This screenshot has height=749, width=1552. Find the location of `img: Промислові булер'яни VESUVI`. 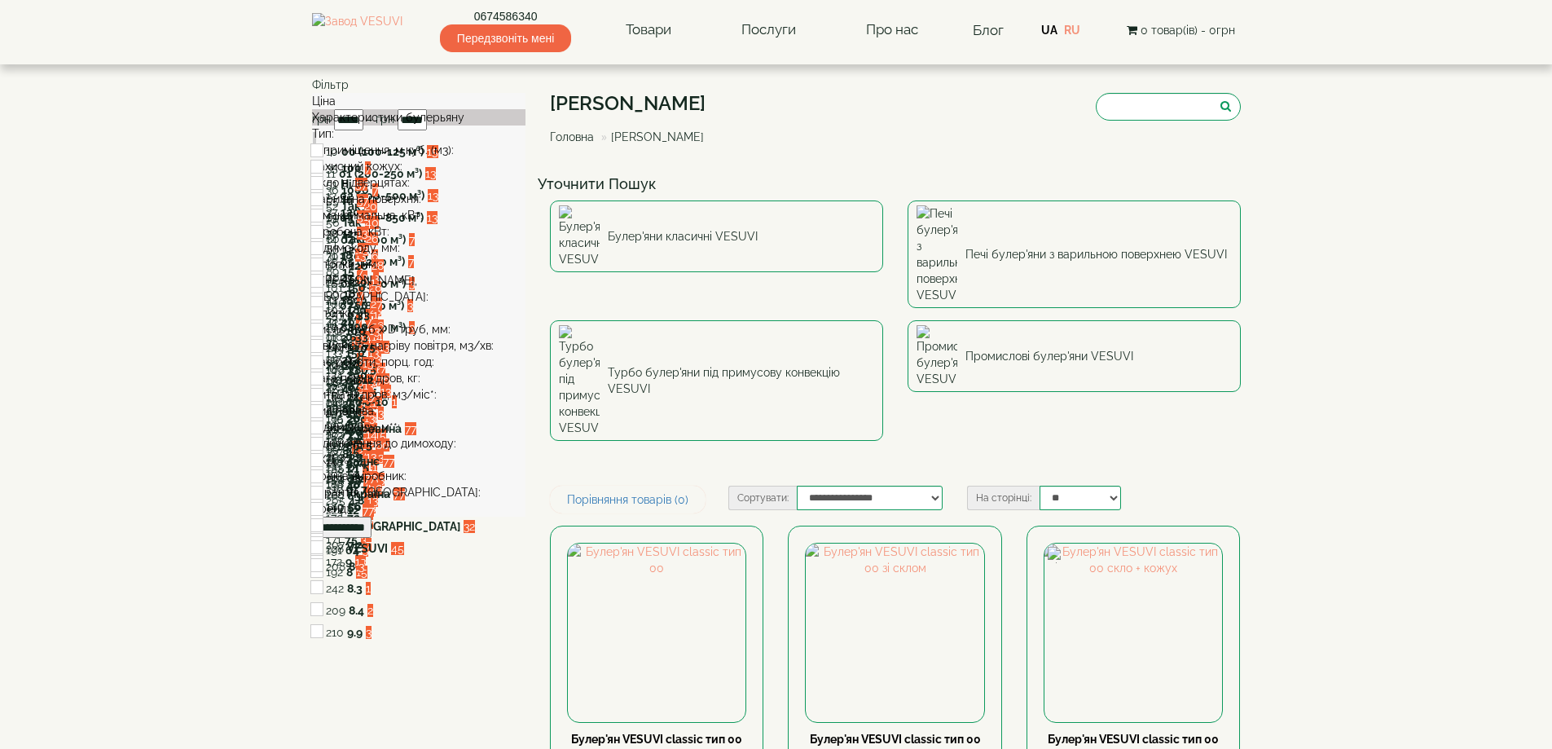

img: Промислові булер'яни VESUVI is located at coordinates (937, 356).